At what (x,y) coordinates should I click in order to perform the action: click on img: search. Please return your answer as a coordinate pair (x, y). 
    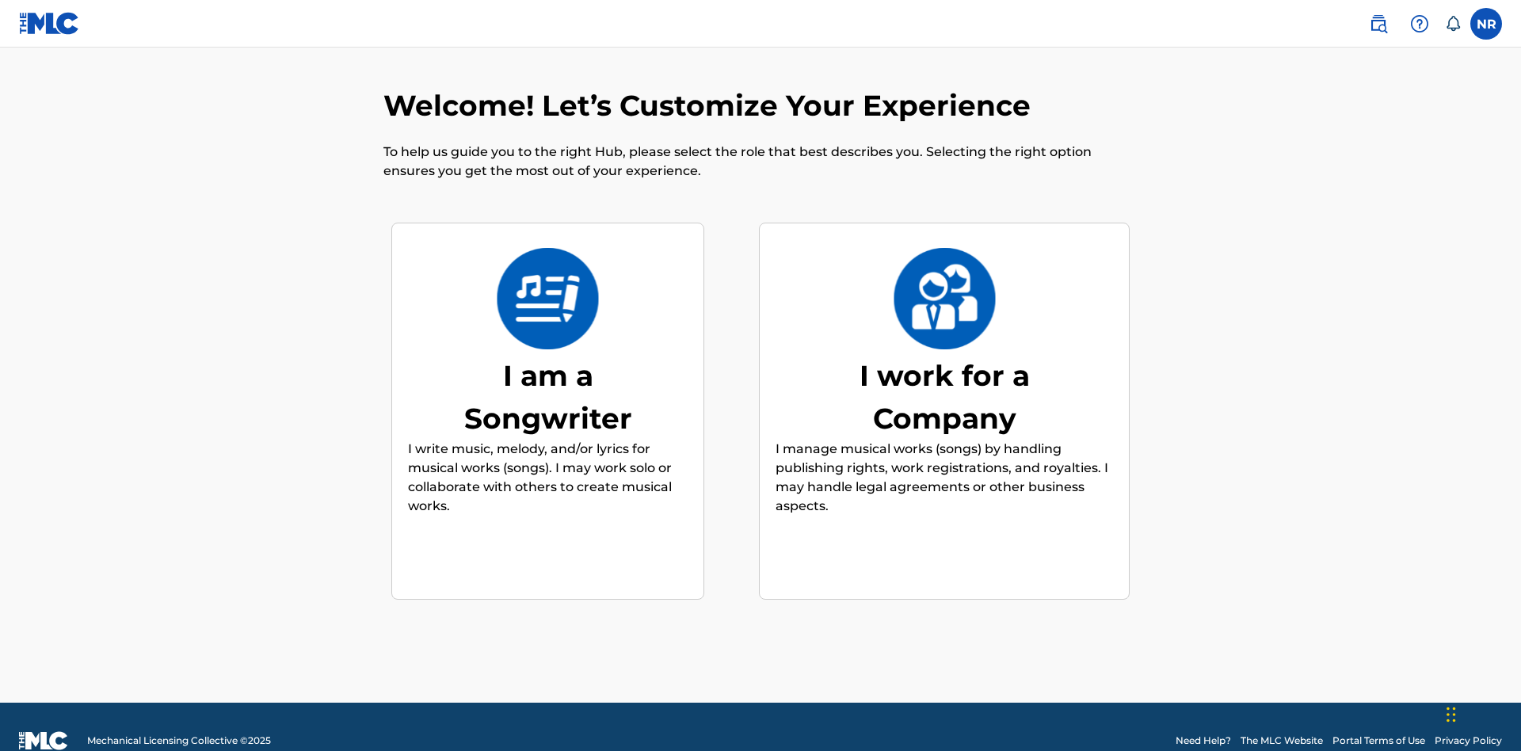
    Looking at the image, I should click on (1378, 24).